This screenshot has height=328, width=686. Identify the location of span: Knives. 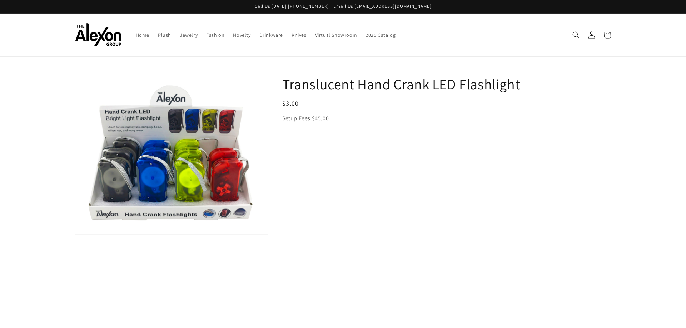
(299, 35).